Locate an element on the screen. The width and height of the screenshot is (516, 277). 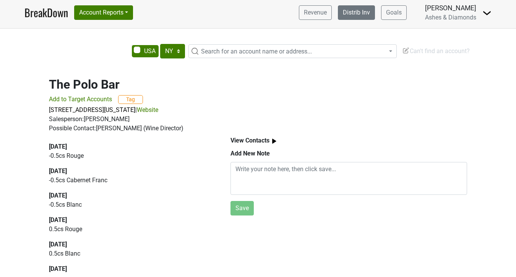
p: 0.5 cs Rouge is located at coordinates (131, 229).